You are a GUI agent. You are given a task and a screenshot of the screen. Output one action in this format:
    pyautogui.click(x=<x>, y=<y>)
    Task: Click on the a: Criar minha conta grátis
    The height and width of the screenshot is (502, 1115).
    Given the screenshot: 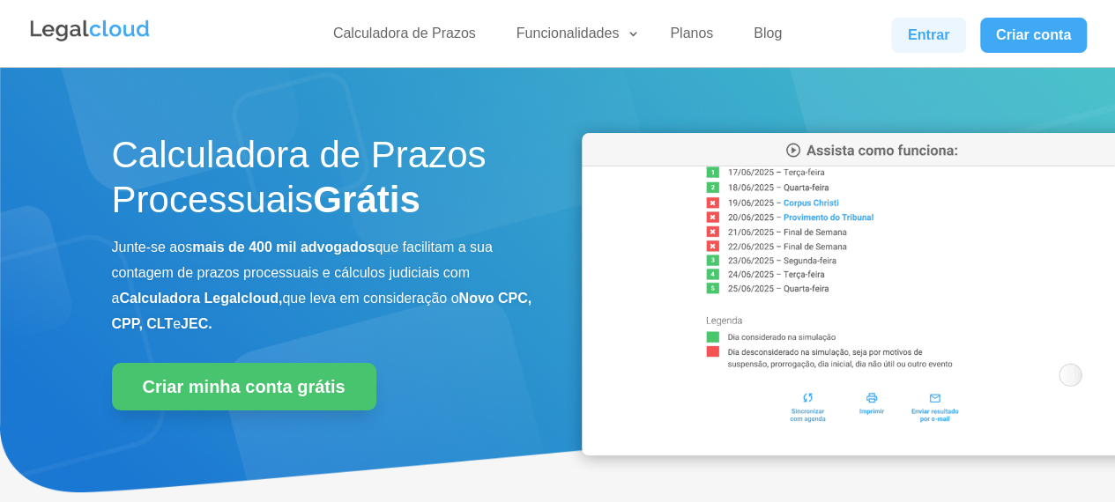 What is the action you would take?
    pyautogui.click(x=244, y=387)
    